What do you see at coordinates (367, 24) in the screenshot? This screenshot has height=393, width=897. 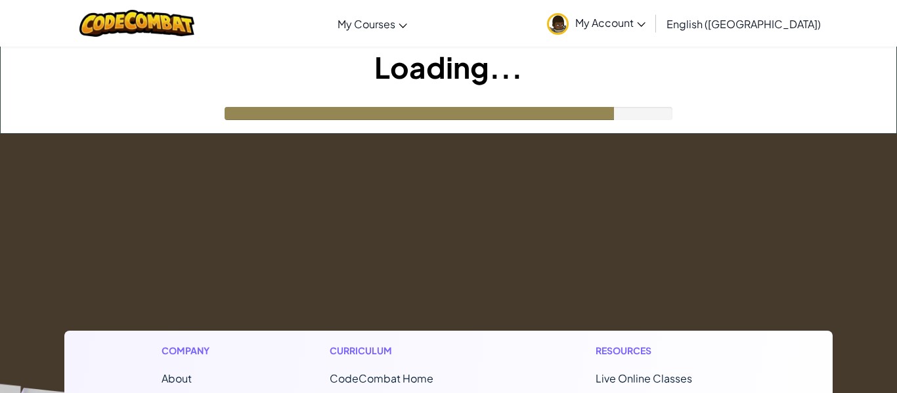 I see `span: My Courses` at bounding box center [367, 24].